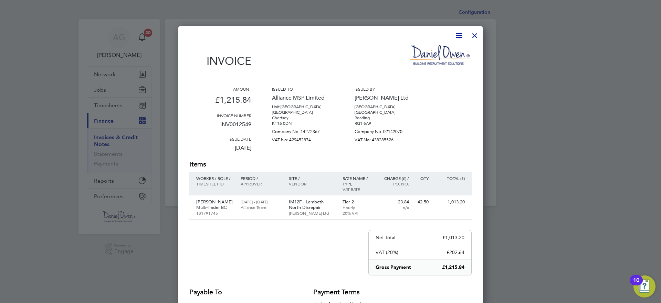 This screenshot has width=661, height=303. Describe the element at coordinates (454, 237) in the screenshot. I see `p: £1,013.20` at that location.